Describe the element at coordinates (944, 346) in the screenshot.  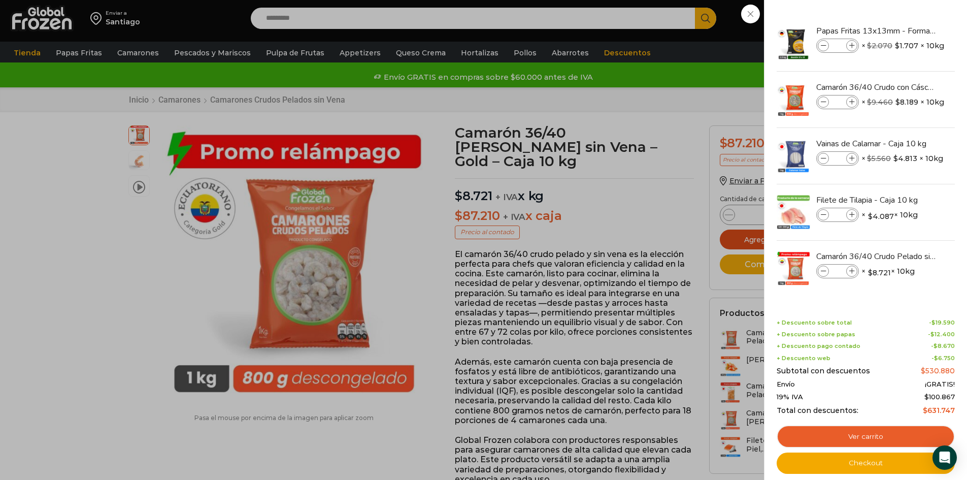
I see `bdi: 8.670` at that location.